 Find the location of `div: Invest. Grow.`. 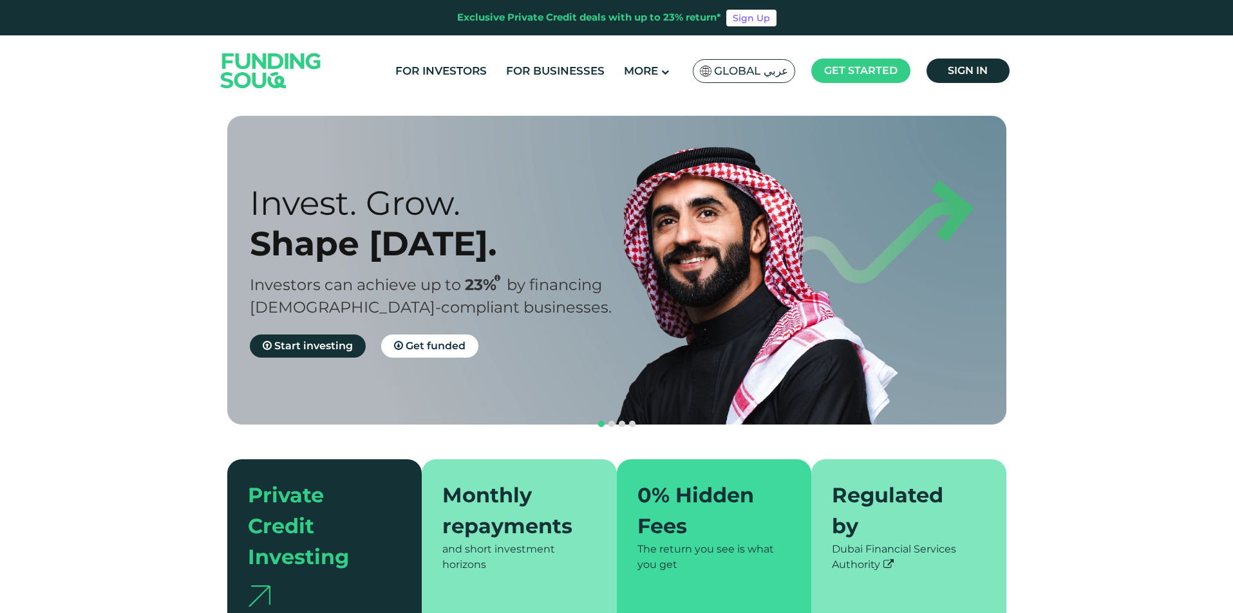

div: Invest. Grow. is located at coordinates (444, 203).